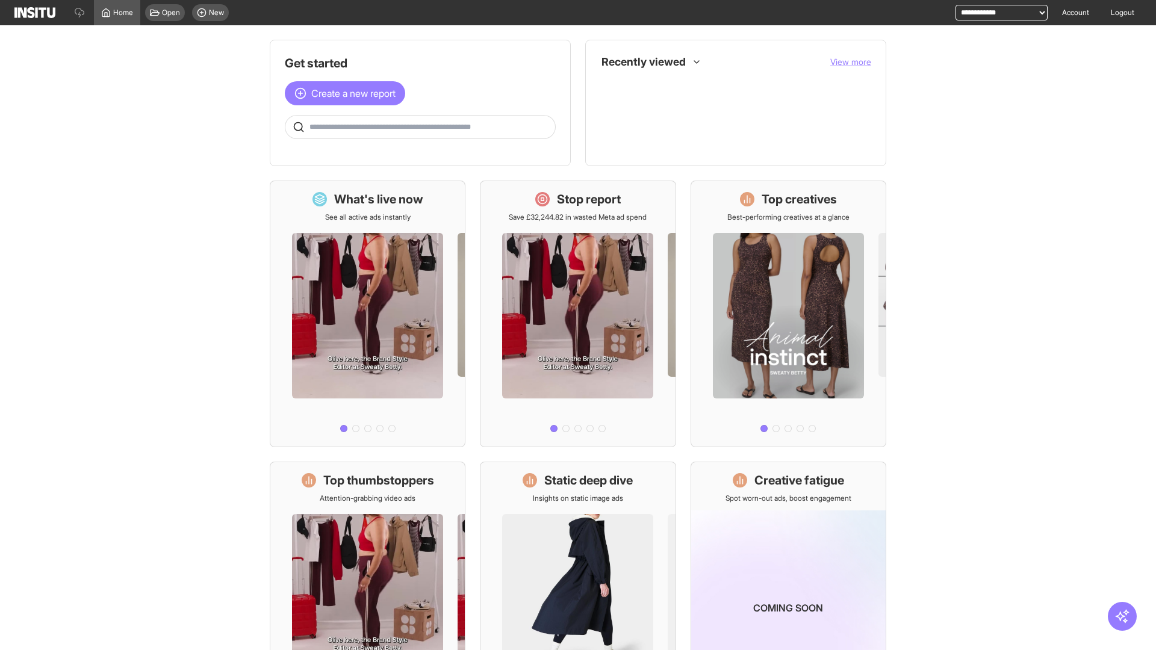 The width and height of the screenshot is (1156, 650). I want to click on h1: Static deep dive, so click(588, 481).